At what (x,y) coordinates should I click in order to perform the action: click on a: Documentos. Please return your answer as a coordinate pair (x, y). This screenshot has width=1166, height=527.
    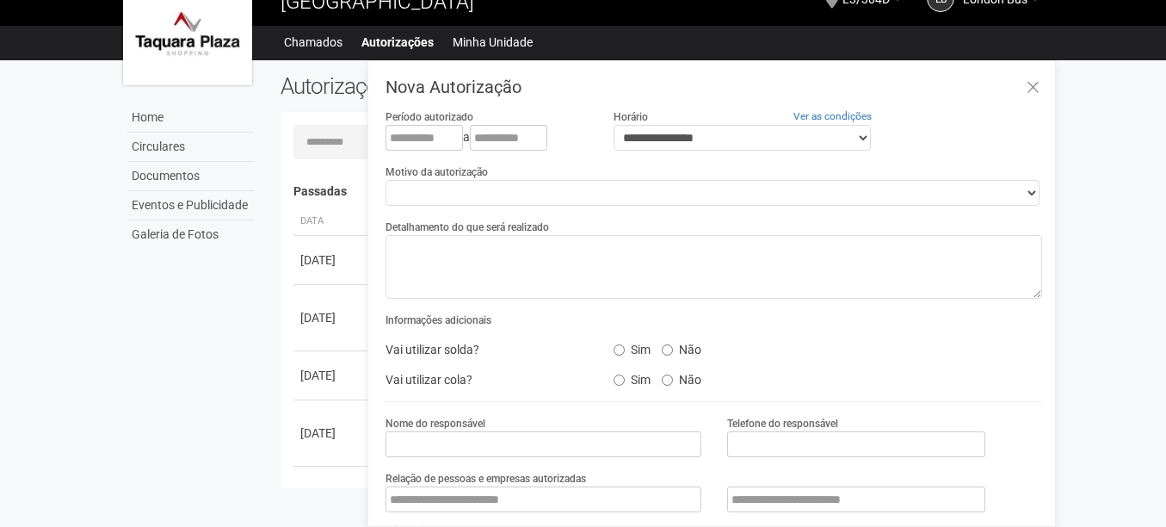
    Looking at the image, I should click on (191, 176).